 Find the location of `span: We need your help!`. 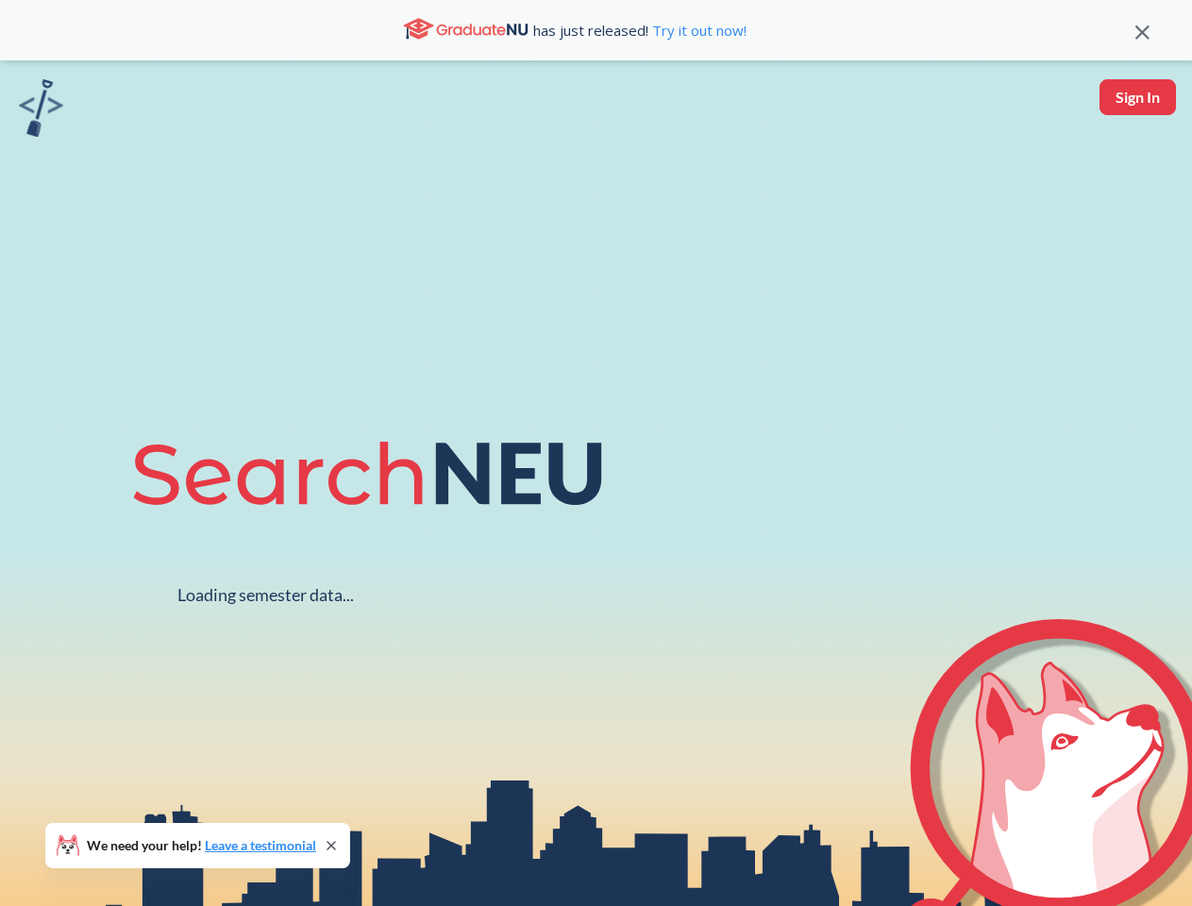

span: We need your help! is located at coordinates (201, 846).